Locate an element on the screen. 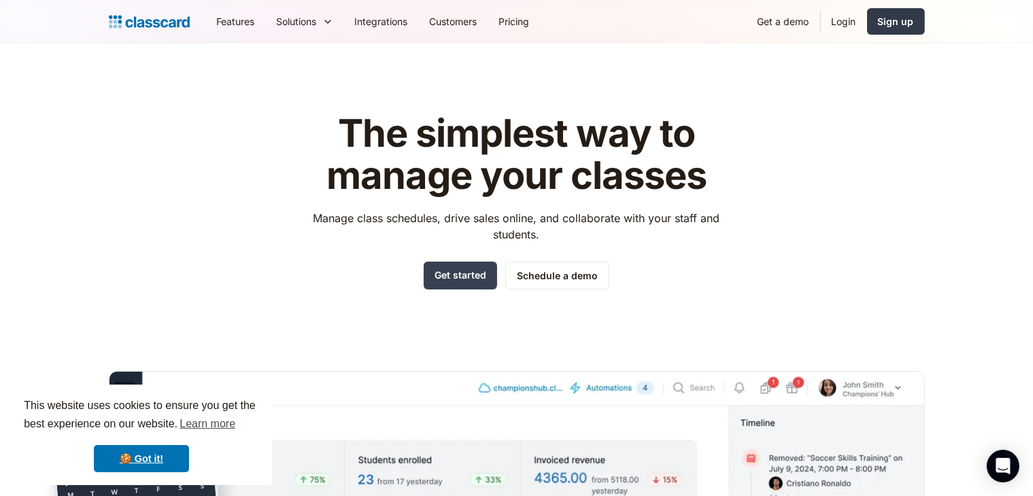 This screenshot has width=1033, height=496. a: Get a demo is located at coordinates (783, 21).